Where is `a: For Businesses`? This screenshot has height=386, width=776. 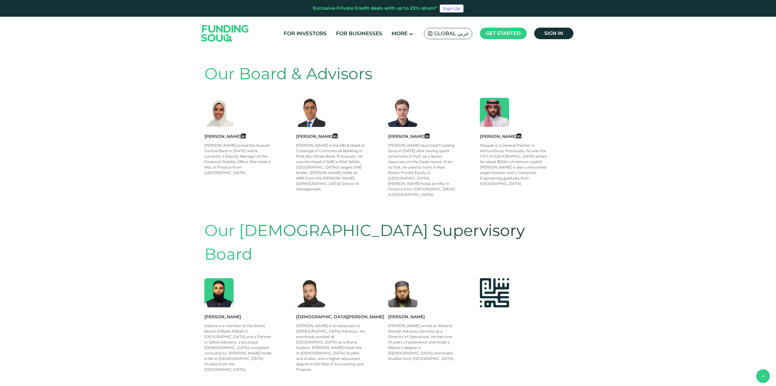
a: For Businesses is located at coordinates (359, 33).